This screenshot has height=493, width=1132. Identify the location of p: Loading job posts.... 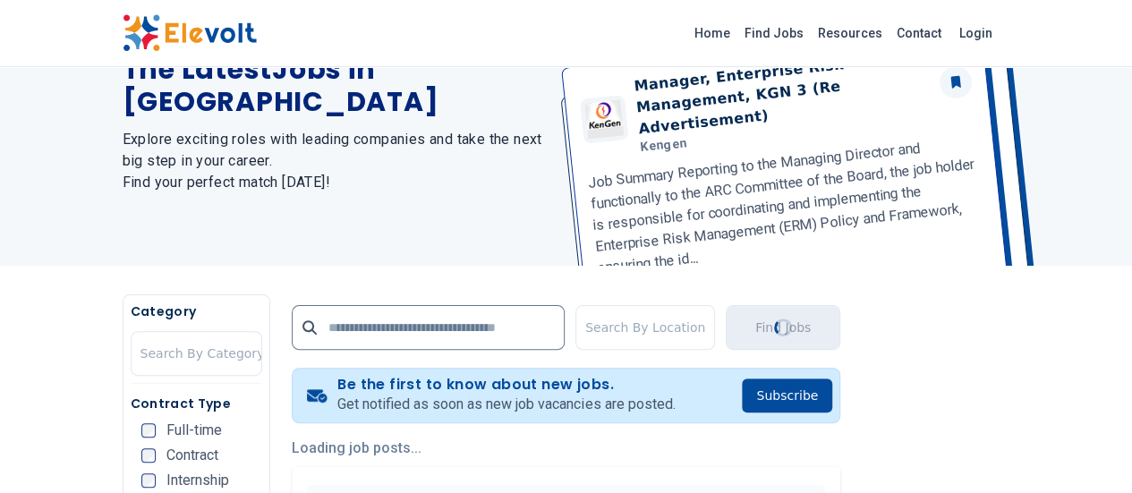
(566, 448).